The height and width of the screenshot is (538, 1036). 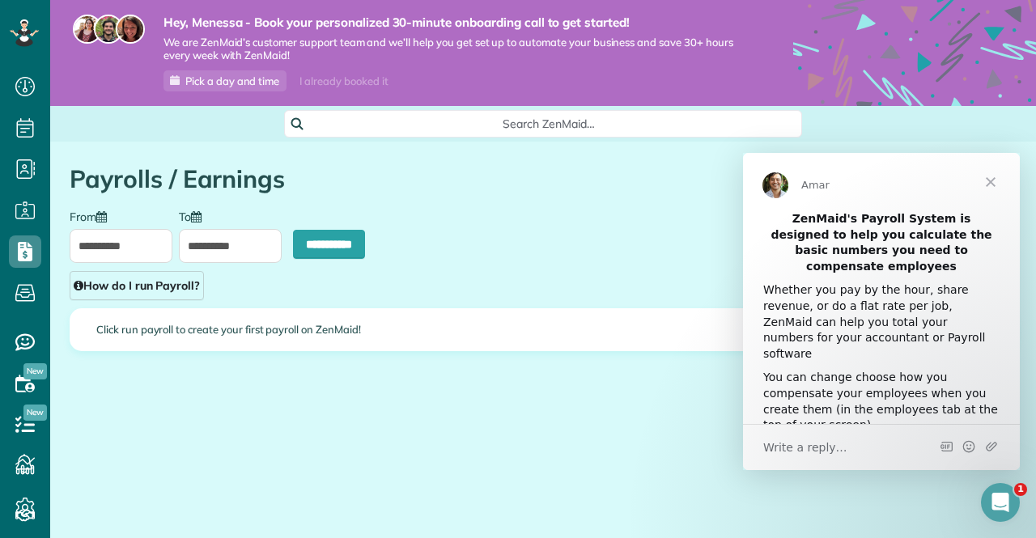 I want to click on div: I already booked it, so click(x=343, y=81).